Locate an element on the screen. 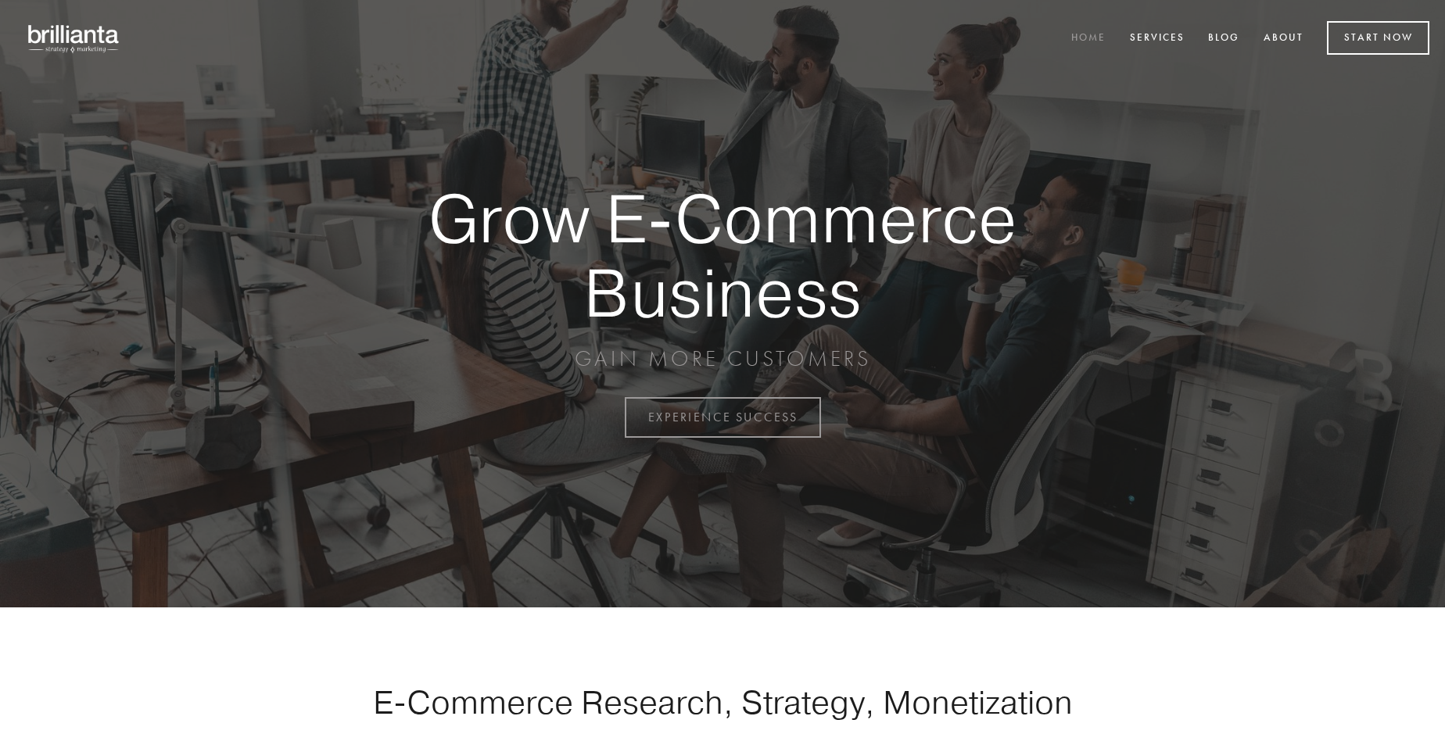  a: Home is located at coordinates (1089, 38).